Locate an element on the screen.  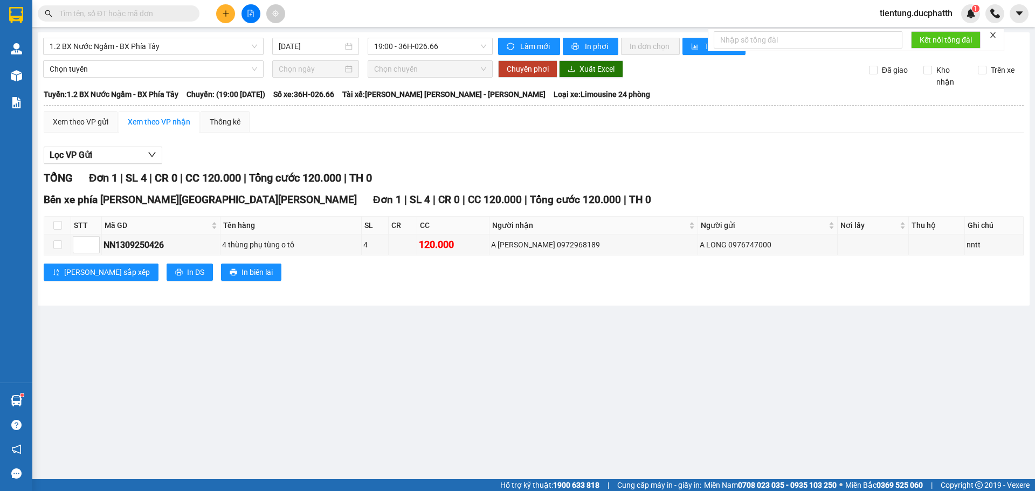
span: copyright is located at coordinates (979, 485).